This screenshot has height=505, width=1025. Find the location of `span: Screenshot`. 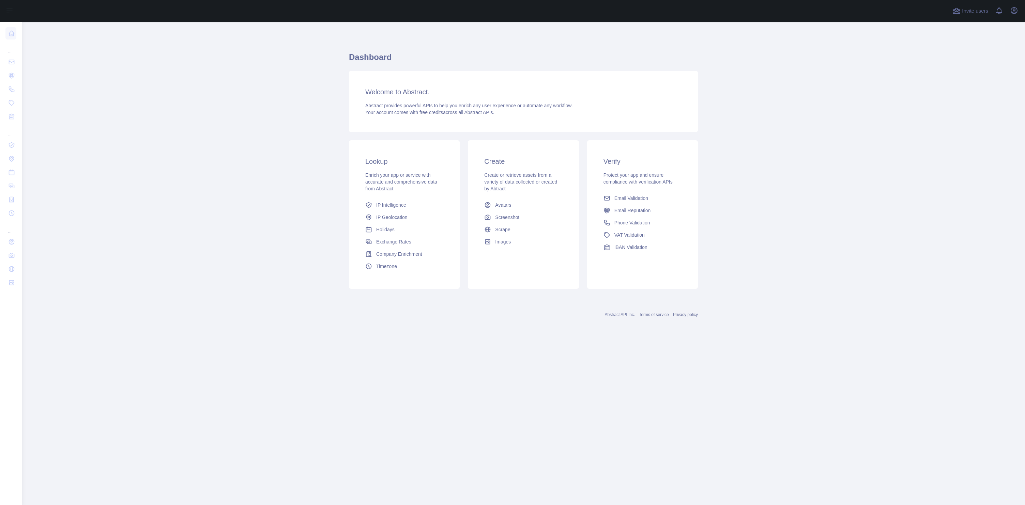

span: Screenshot is located at coordinates (507, 217).